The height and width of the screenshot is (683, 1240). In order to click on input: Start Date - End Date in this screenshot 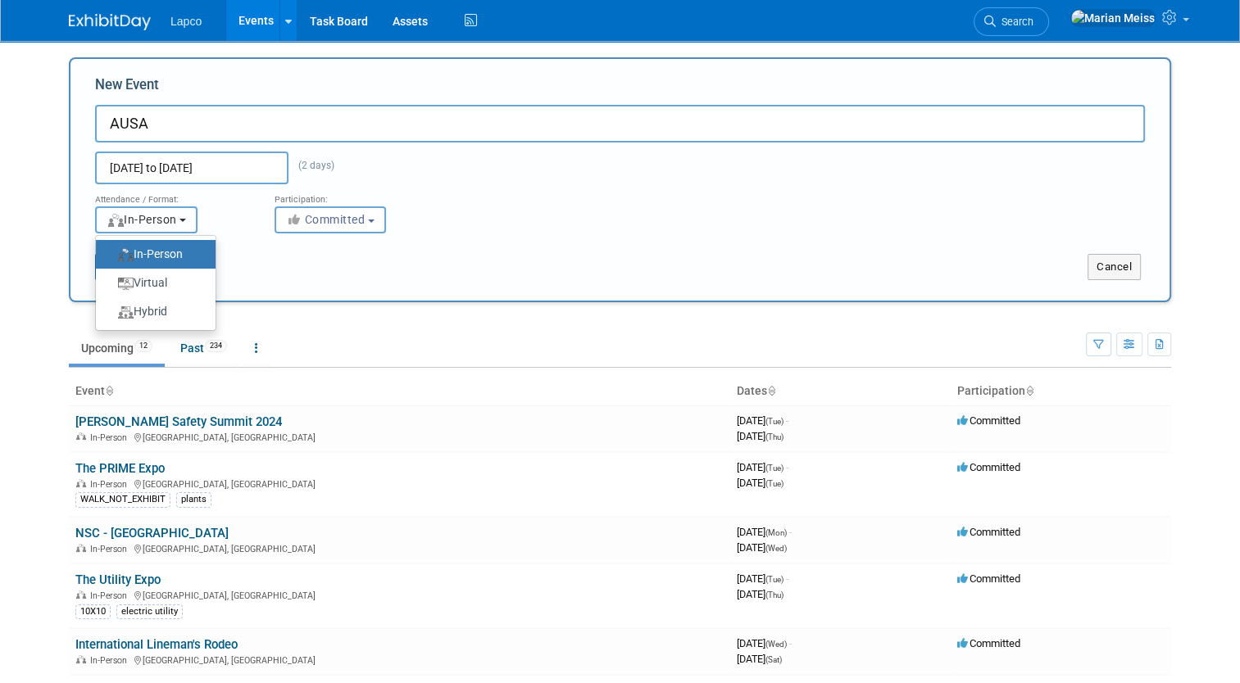, I will do `click(192, 168)`.